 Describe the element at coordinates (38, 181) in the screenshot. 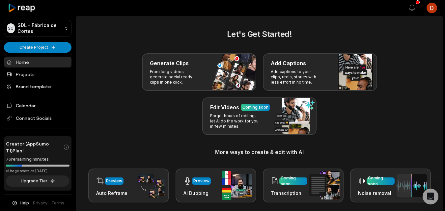

I see `button: Upgrade Tier` at that location.